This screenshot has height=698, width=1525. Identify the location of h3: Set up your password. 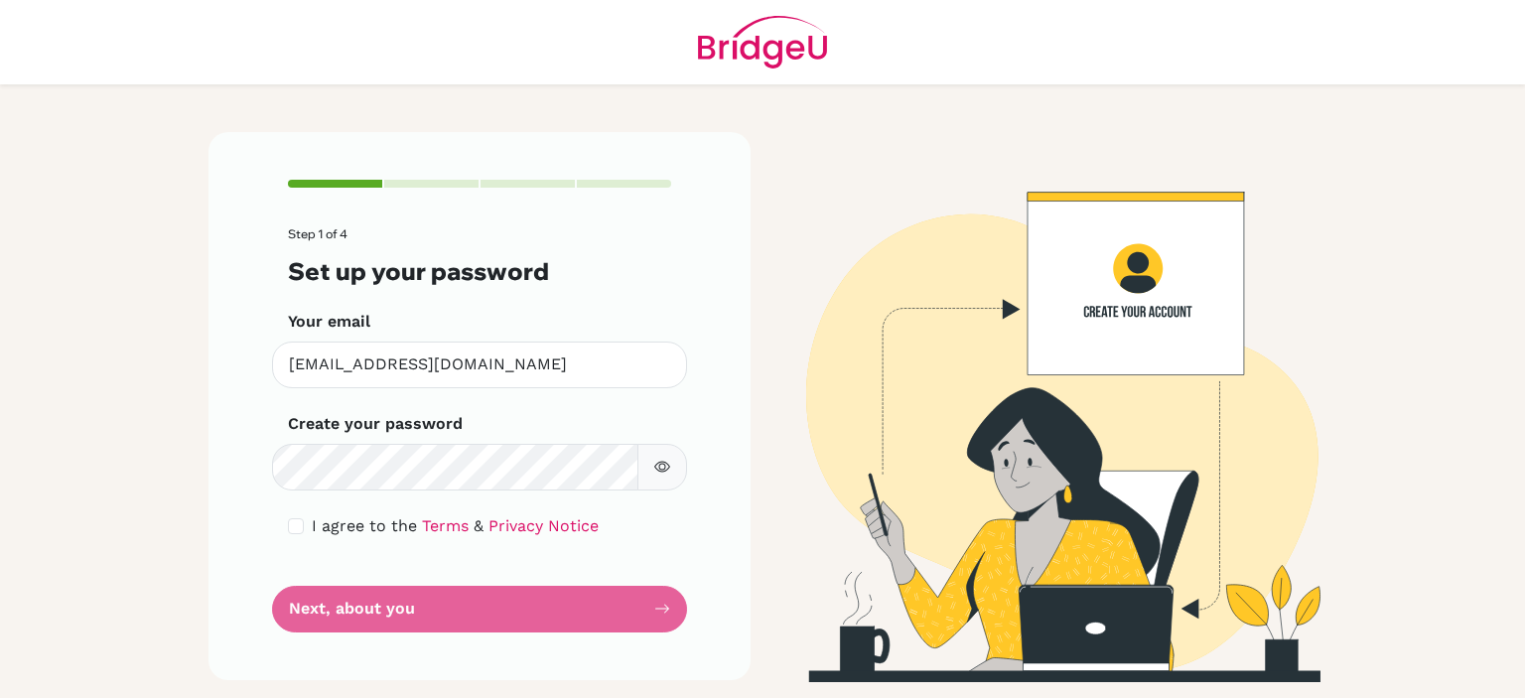
(479, 271).